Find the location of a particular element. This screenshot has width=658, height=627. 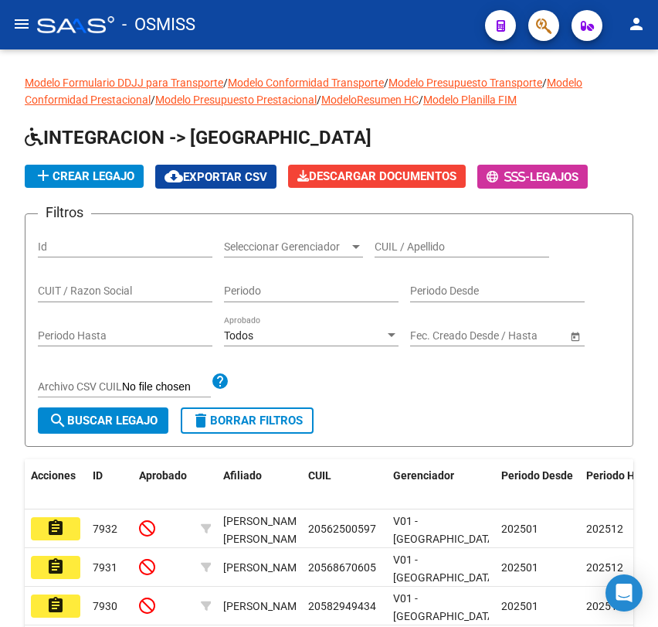

datatable-header-cell: ID is located at coordinates (110, 484).